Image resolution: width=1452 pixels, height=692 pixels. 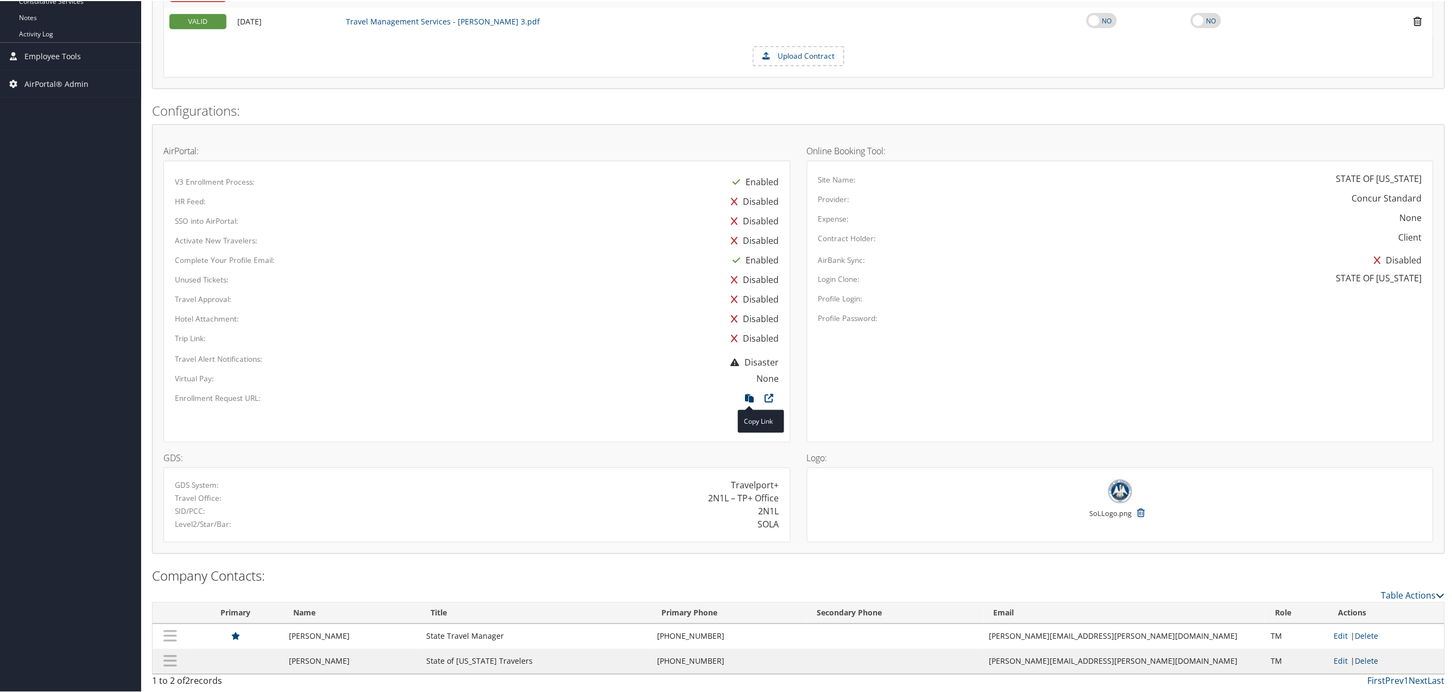 What do you see at coordinates (768, 523) in the screenshot?
I see `div: SOLA` at bounding box center [768, 523].